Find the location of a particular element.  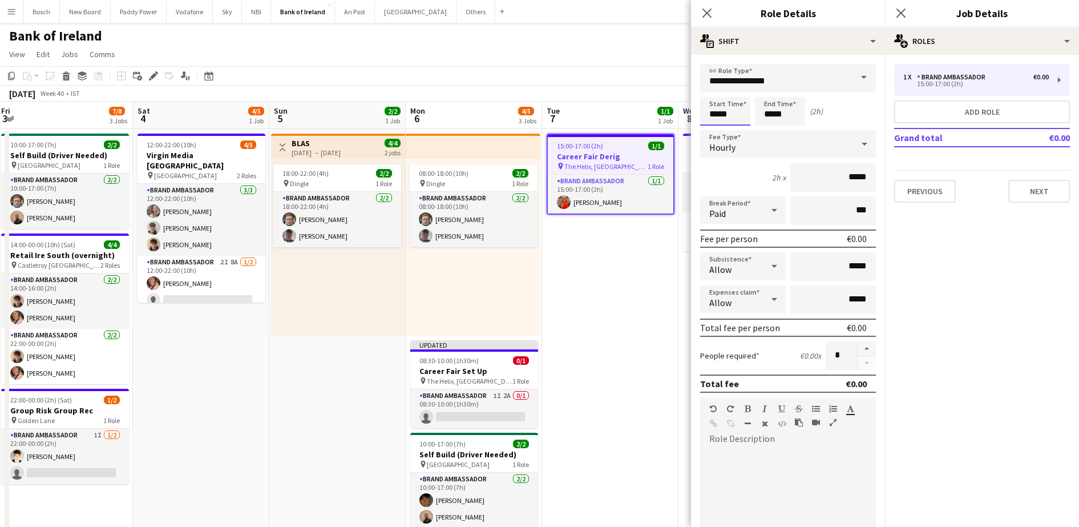

span: 18:00-22:00 (4h) is located at coordinates (305, 173).